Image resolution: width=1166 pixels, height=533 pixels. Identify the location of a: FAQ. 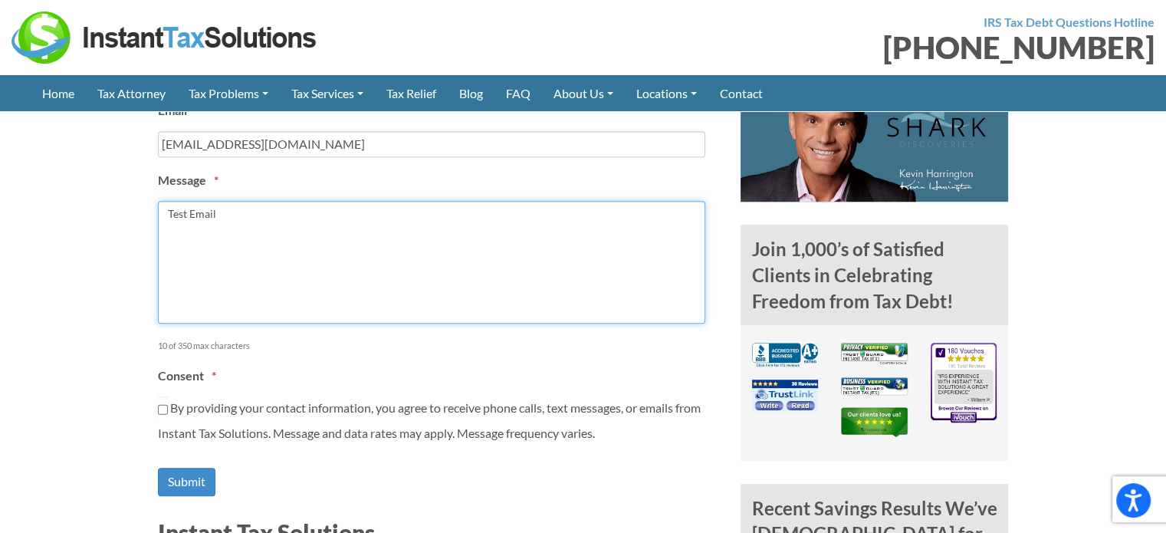
(518, 93).